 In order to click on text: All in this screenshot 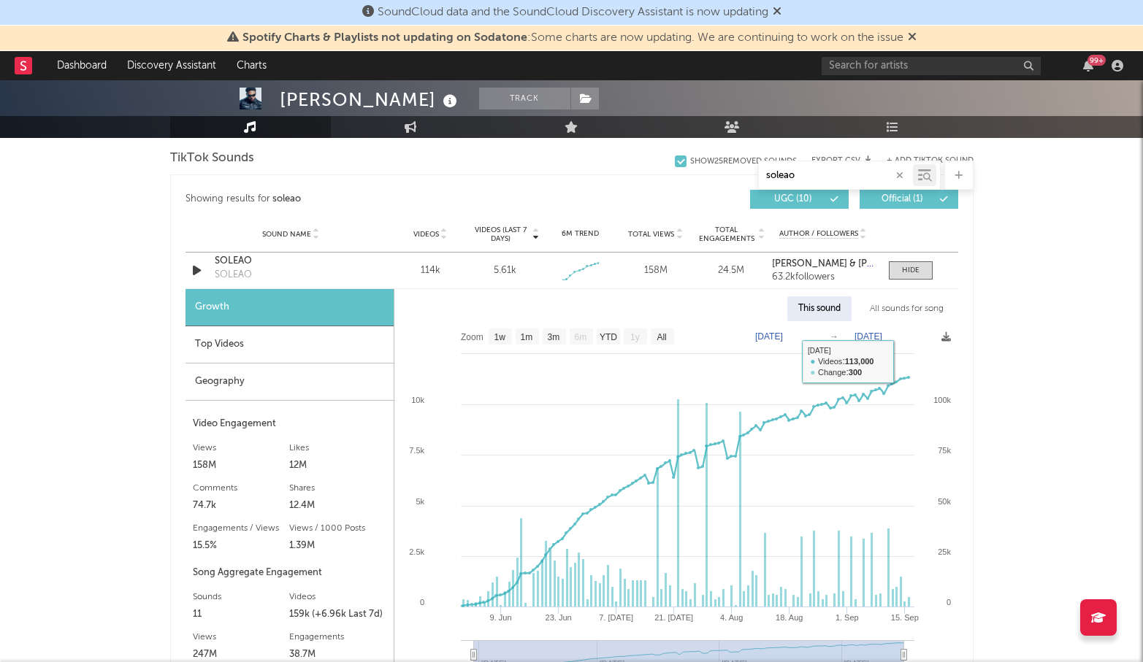, I will do `click(661, 337)`.